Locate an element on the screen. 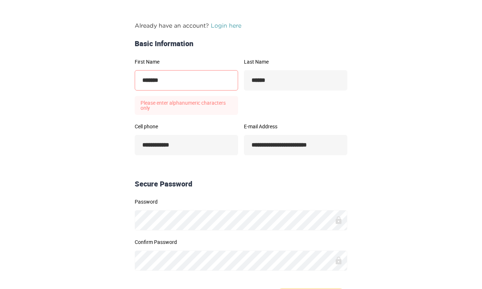 The height and width of the screenshot is (289, 482). div: Basic Information is located at coordinates (241, 44).